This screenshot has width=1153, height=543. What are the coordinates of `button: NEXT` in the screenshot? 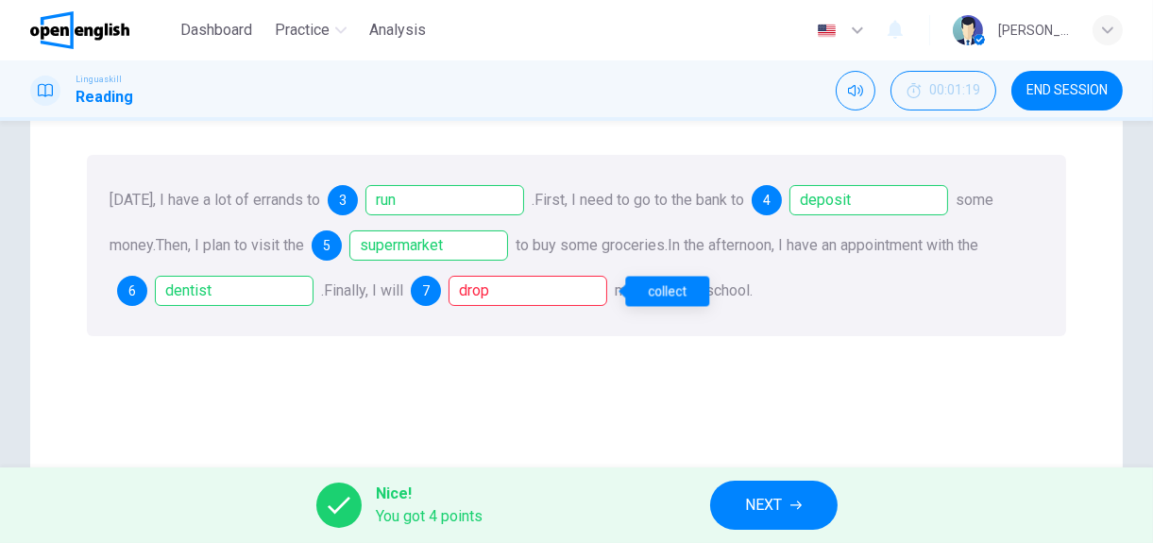 It's located at (773, 505).